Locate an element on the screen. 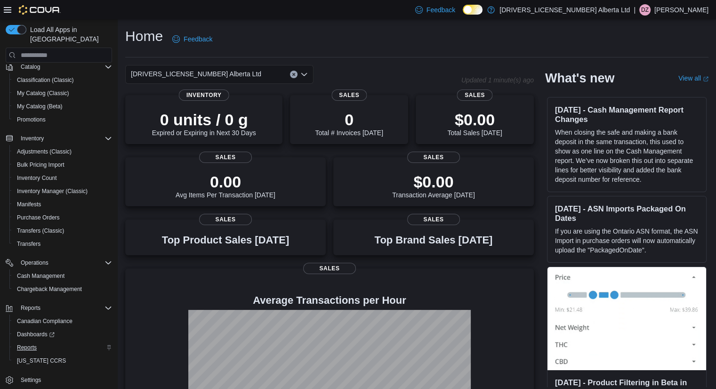 The height and width of the screenshot is (389, 716). input: Dark Mode is located at coordinates (473, 9).